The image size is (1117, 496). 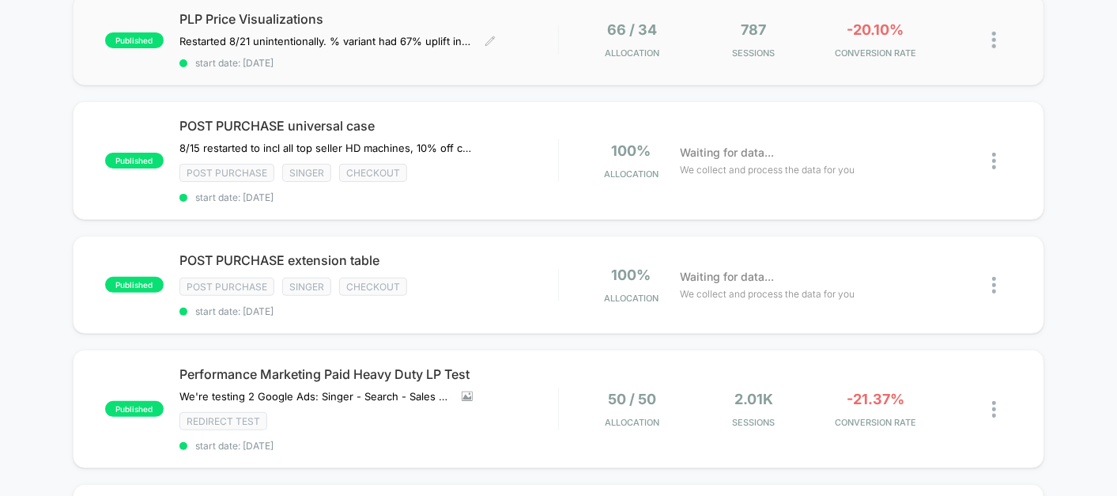 What do you see at coordinates (876, 29) in the screenshot?
I see `span: -20.10%` at bounding box center [876, 29].